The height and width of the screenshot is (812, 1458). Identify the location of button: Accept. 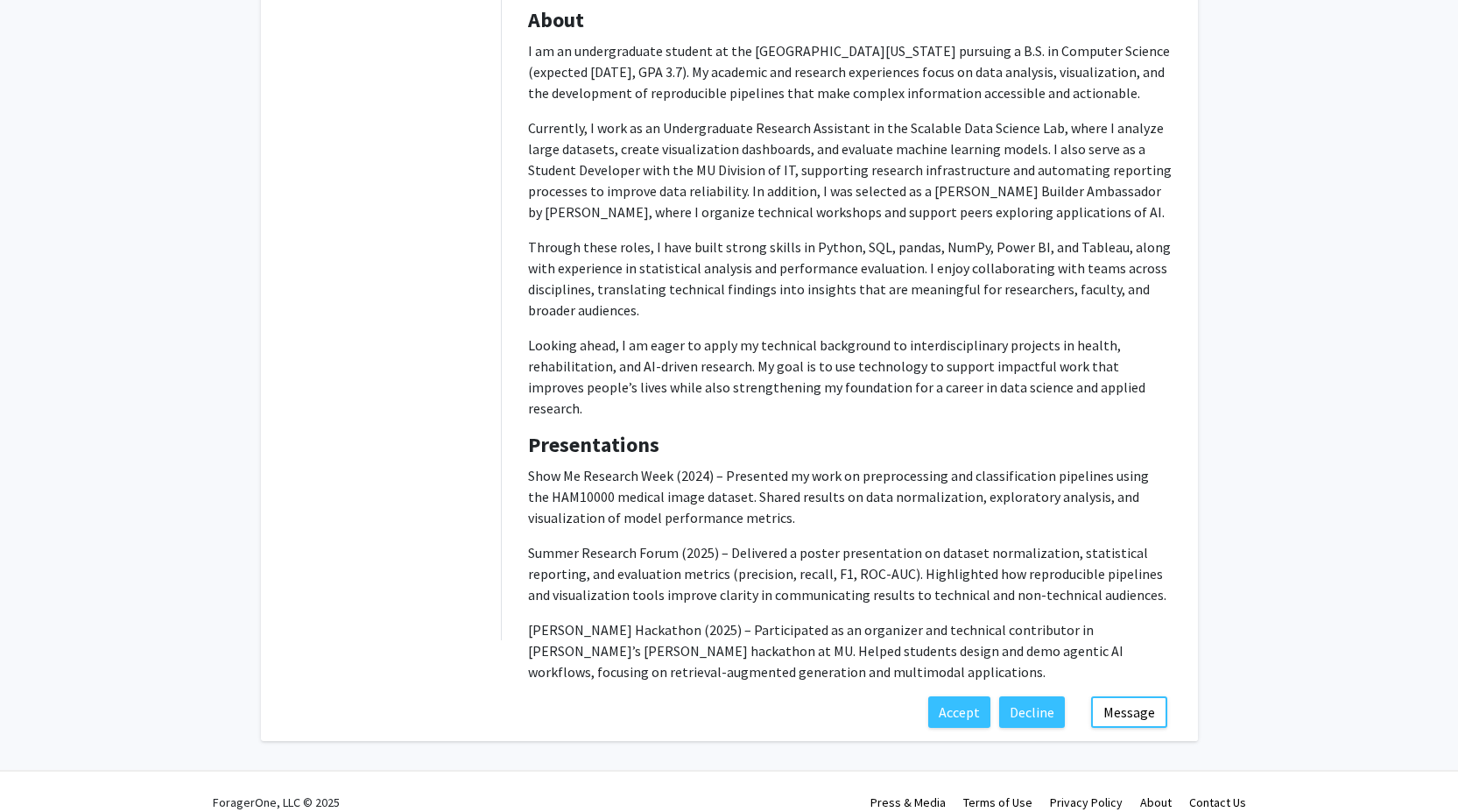
(959, 712).